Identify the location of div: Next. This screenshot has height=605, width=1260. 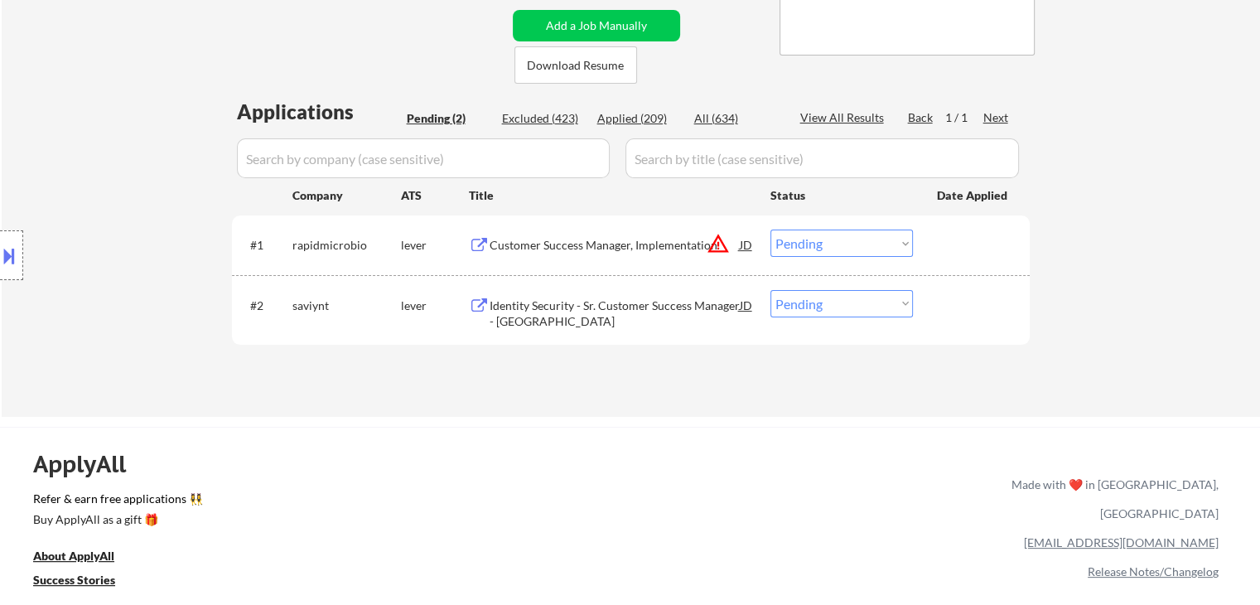
(997, 118).